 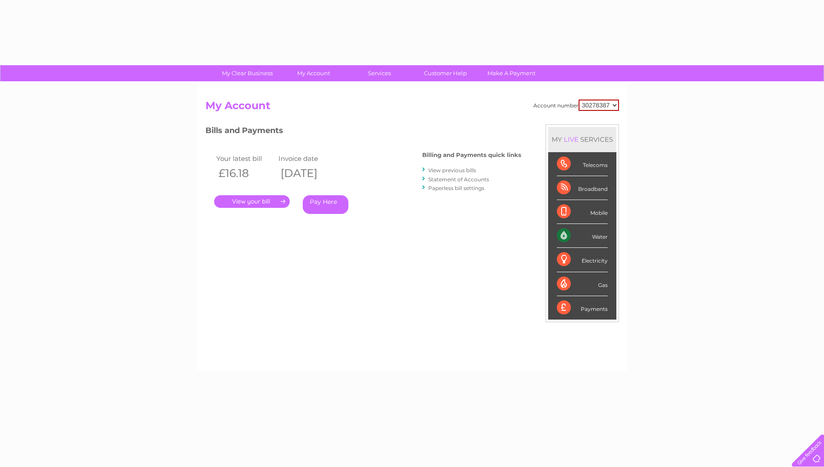 I want to click on div: Account number, so click(x=576, y=105).